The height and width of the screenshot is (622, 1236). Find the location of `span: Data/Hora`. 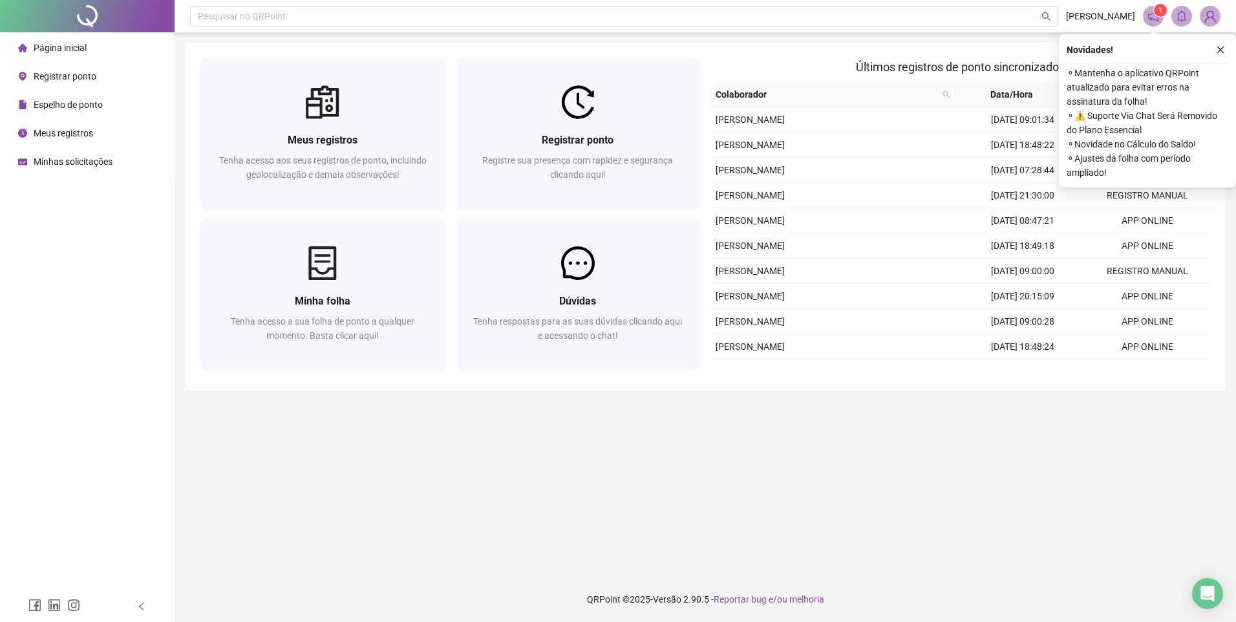

span: Data/Hora is located at coordinates (1012, 94).